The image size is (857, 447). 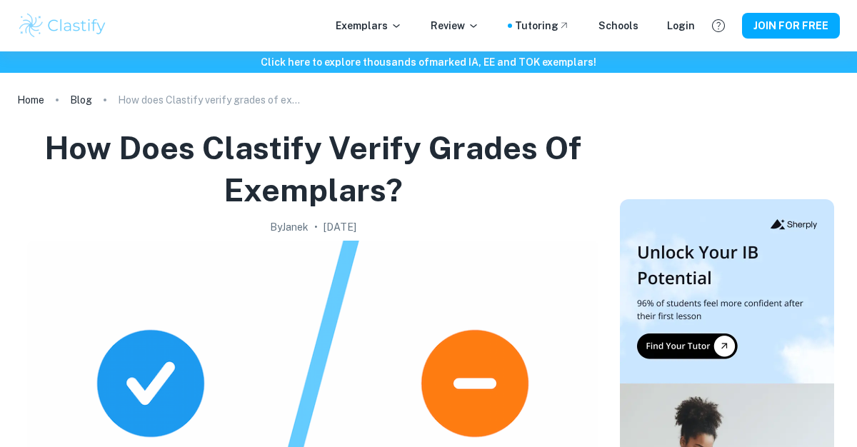 What do you see at coordinates (455, 26) in the screenshot?
I see `p: Review` at bounding box center [455, 26].